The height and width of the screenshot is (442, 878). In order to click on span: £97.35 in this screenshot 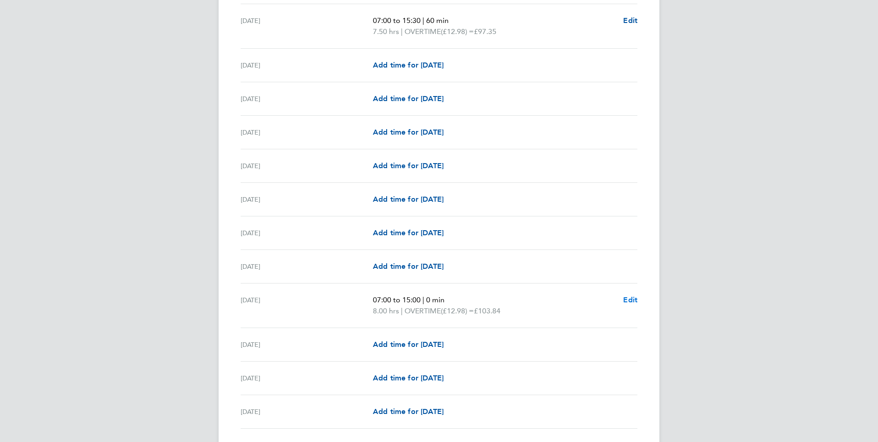, I will do `click(485, 31)`.